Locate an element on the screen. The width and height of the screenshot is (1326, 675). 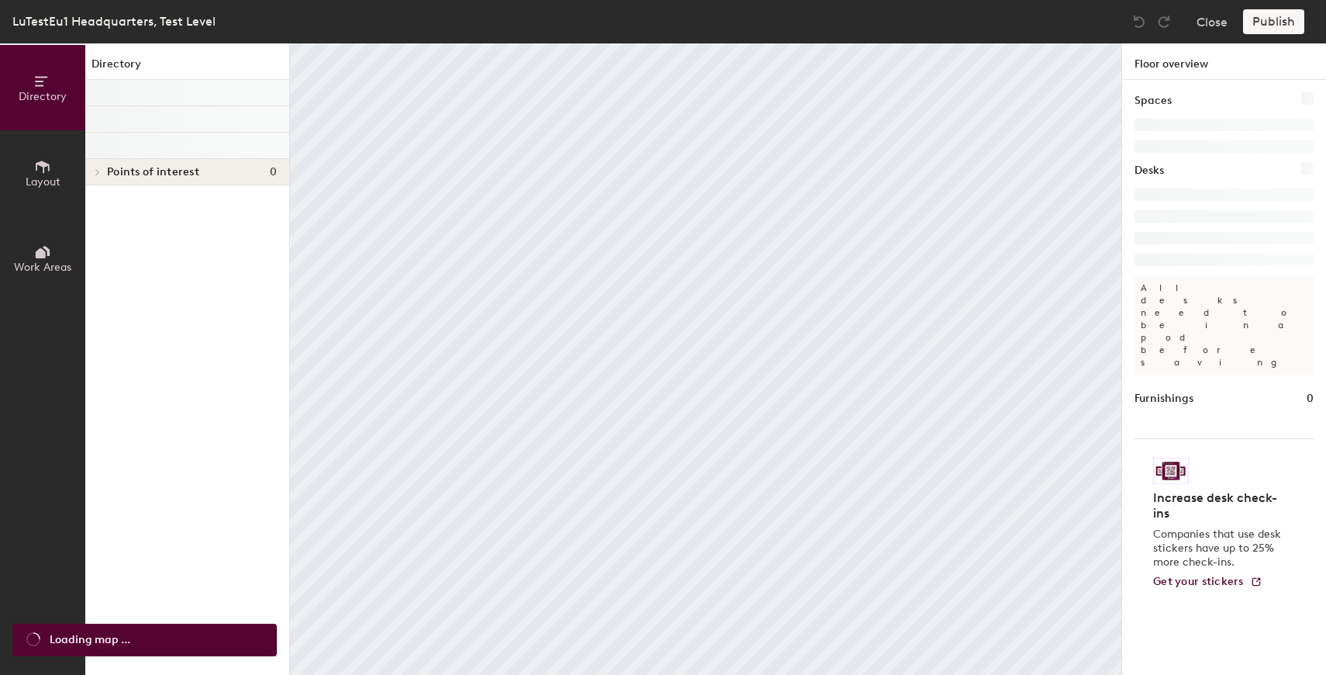
span: Work Areas is located at coordinates (43, 267).